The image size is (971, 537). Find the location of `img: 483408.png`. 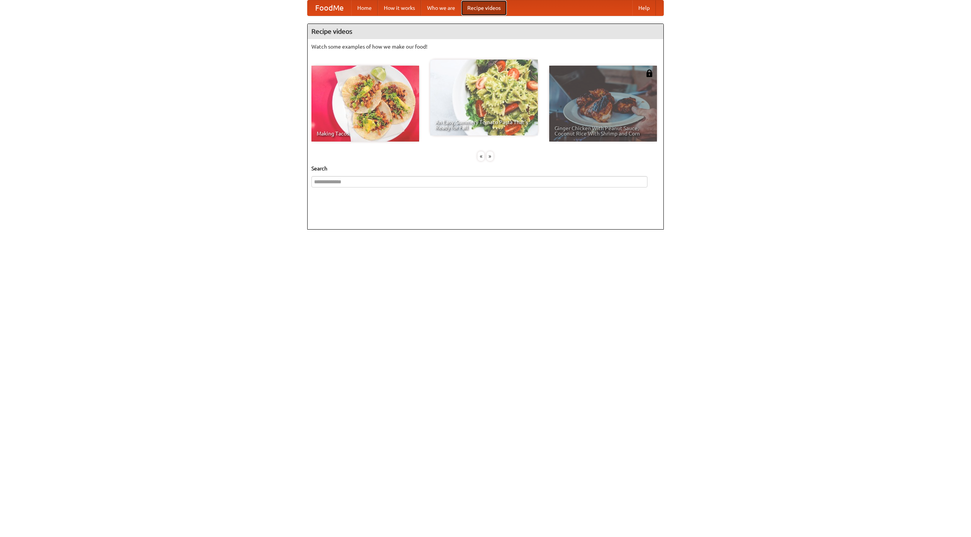

img: 483408.png is located at coordinates (649, 73).